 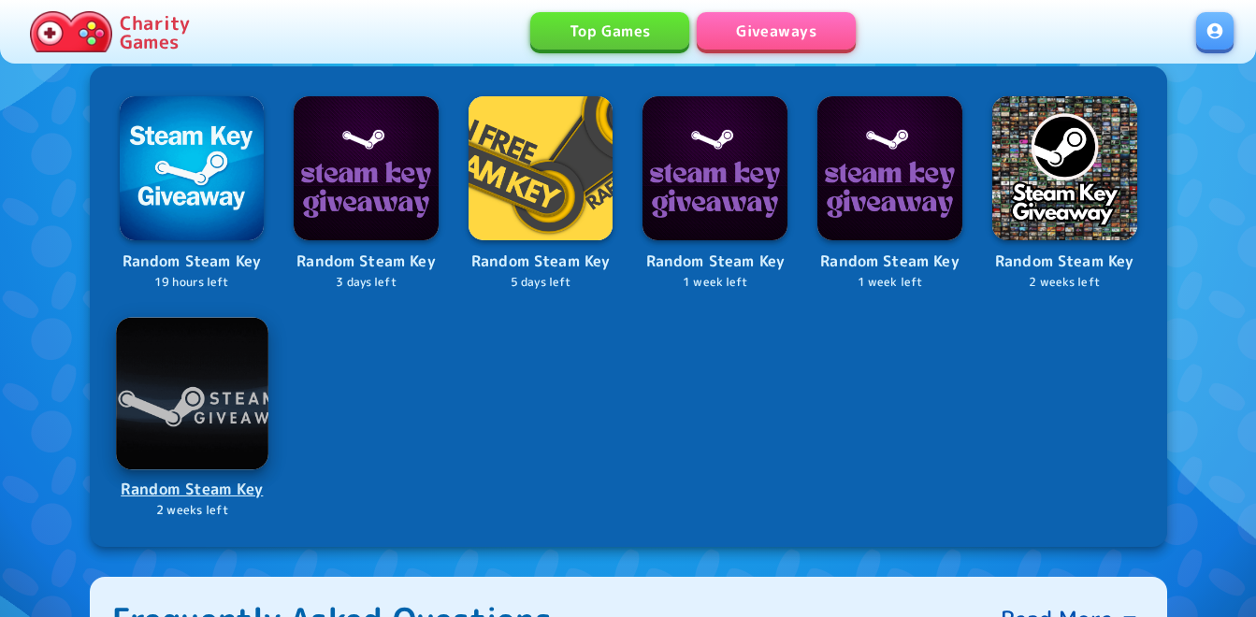 I want to click on p: 19 hours left, so click(x=192, y=282).